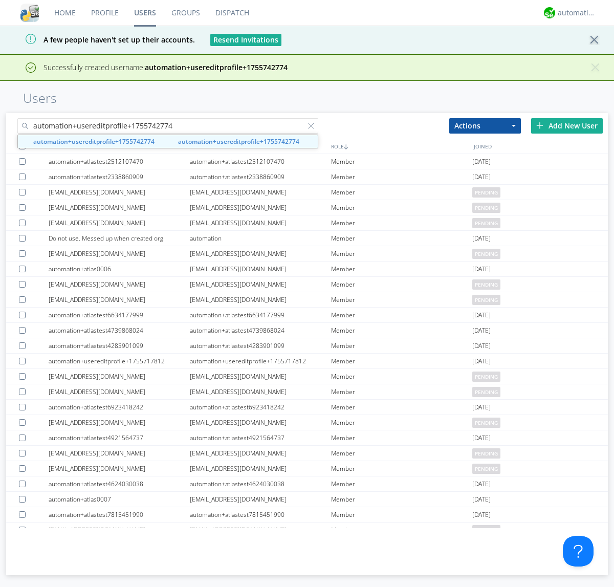  Describe the element at coordinates (577, 13) in the screenshot. I see `div: automation+atlas` at that location.